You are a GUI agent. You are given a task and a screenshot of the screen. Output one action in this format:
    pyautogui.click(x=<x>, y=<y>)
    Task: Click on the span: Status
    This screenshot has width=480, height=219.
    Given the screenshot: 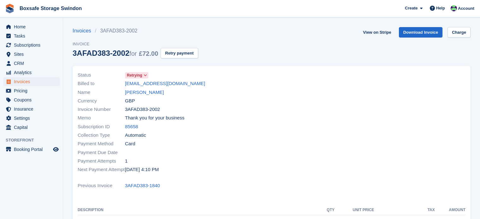 What is the action you would take?
    pyautogui.click(x=101, y=75)
    